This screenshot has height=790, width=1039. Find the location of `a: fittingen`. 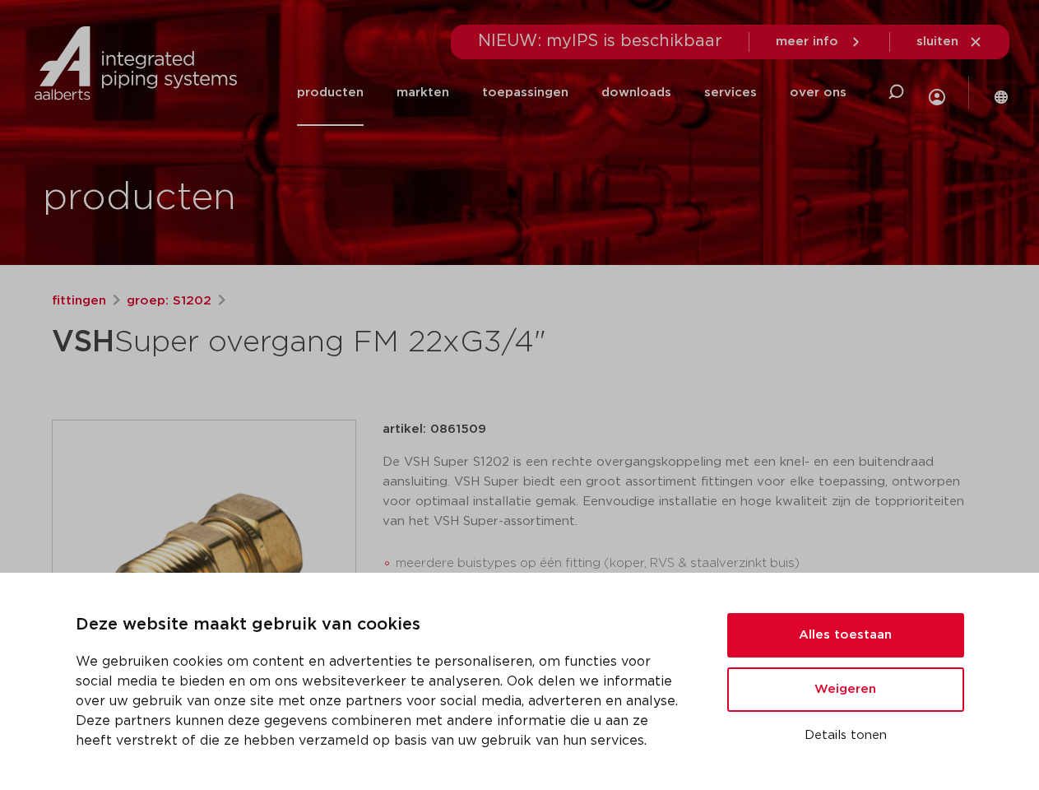

a: fittingen is located at coordinates (79, 301).